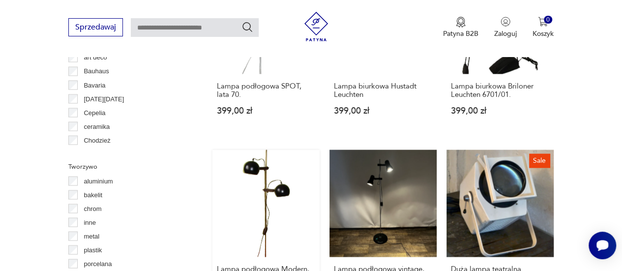  What do you see at coordinates (92, 250) in the screenshot?
I see `p: plastik` at bounding box center [92, 250].